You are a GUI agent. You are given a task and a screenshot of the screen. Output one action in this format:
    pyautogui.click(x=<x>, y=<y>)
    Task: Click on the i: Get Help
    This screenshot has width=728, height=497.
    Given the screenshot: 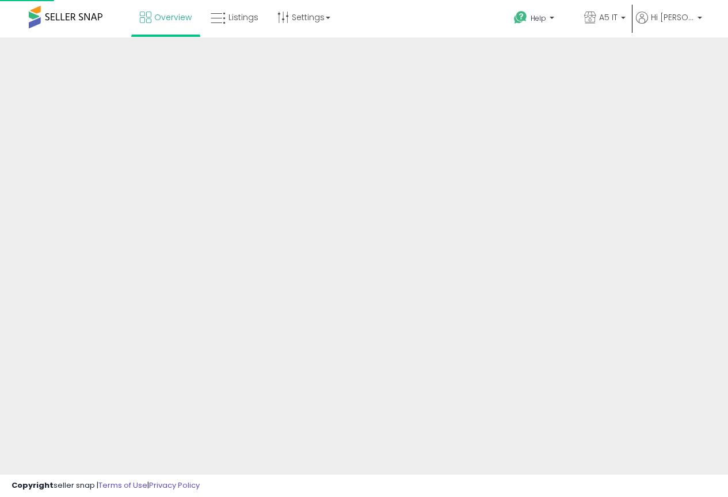 What is the action you would take?
    pyautogui.click(x=521, y=17)
    